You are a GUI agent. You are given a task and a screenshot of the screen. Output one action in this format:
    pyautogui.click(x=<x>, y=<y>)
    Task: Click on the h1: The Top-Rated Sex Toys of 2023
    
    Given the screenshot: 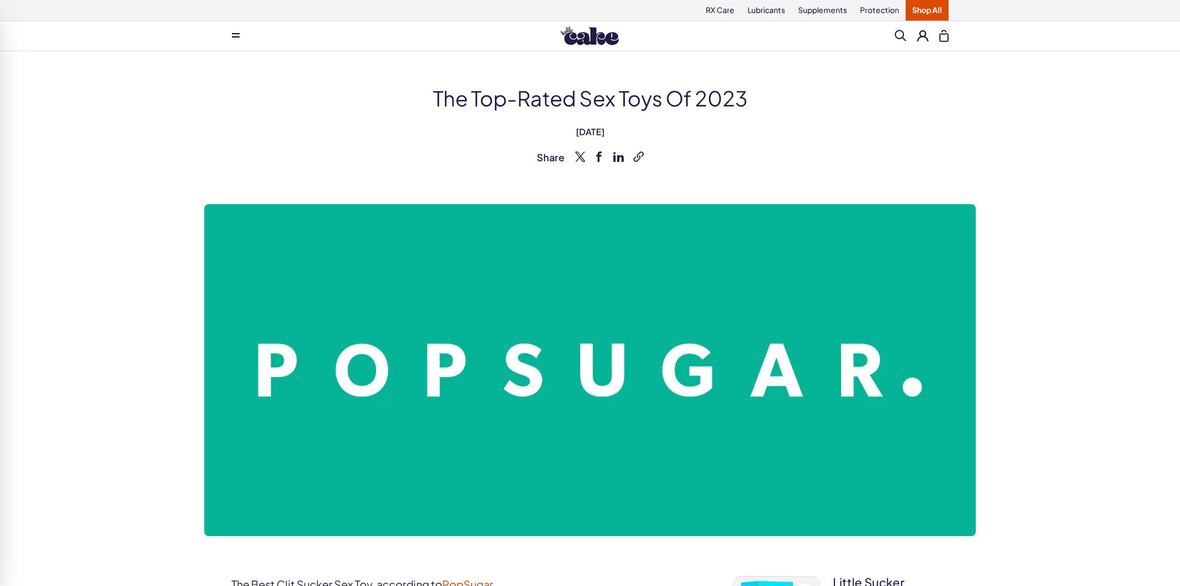 What is the action you would take?
    pyautogui.click(x=590, y=98)
    